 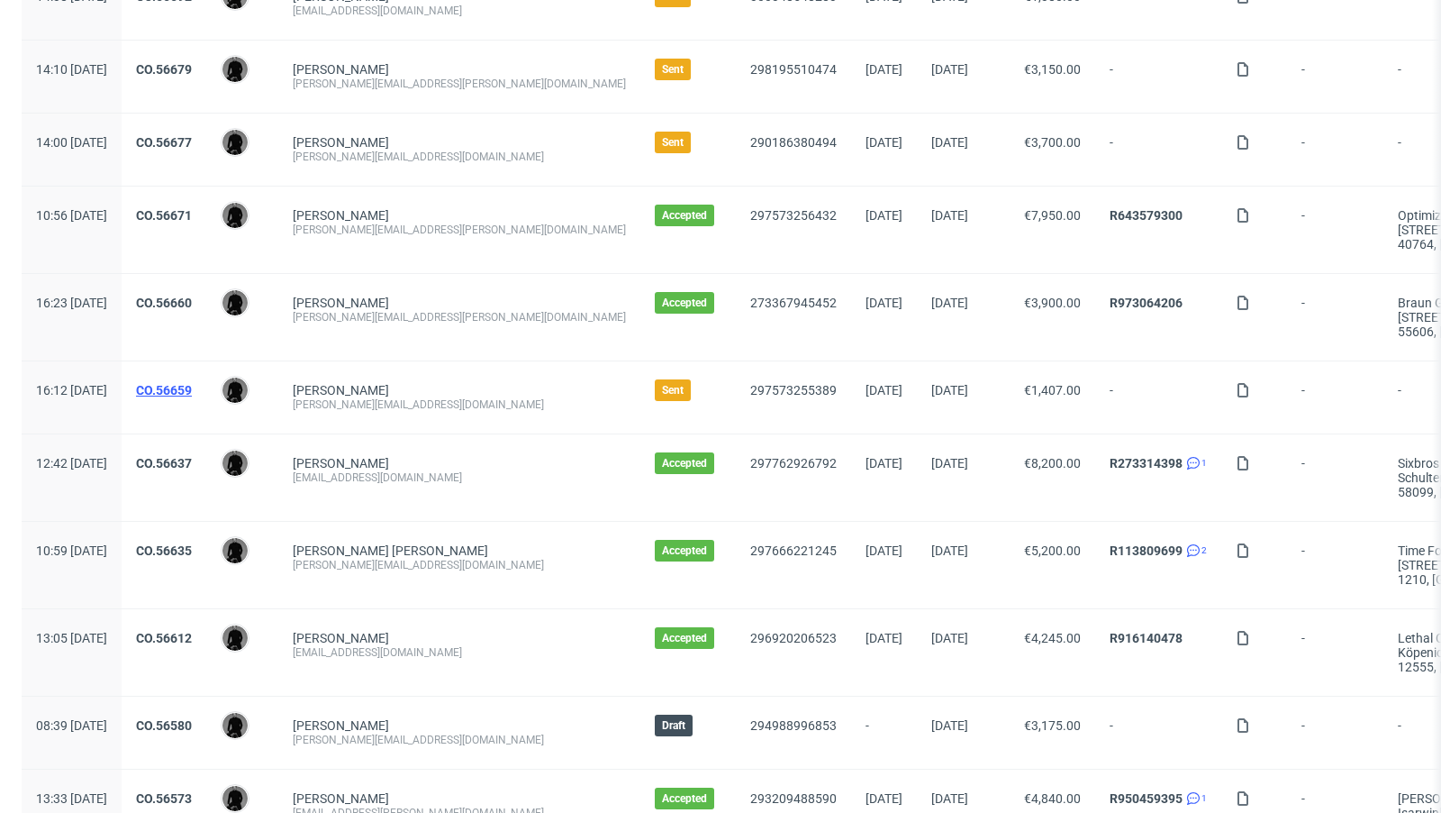 What do you see at coordinates (164, 463) in the screenshot?
I see `a: CO.56637` at bounding box center [164, 463].